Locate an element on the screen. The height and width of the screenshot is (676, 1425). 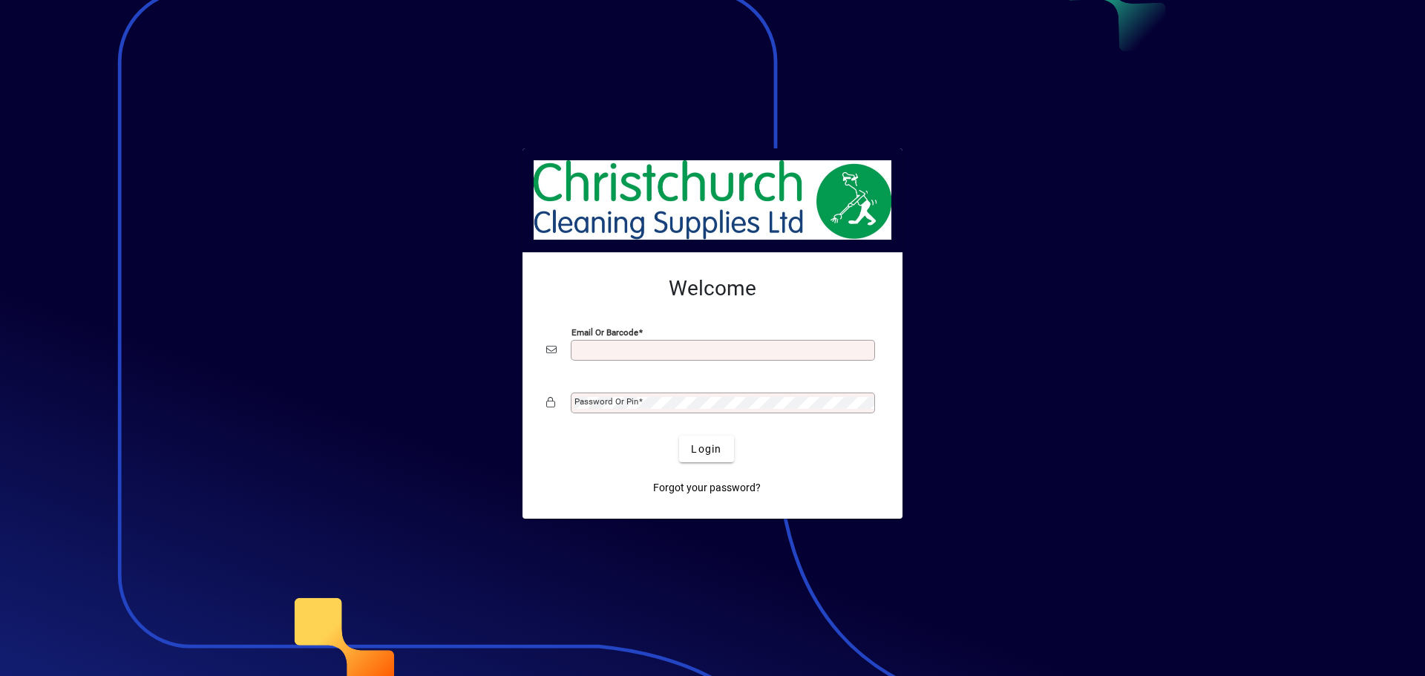
span: Login is located at coordinates (706, 449).